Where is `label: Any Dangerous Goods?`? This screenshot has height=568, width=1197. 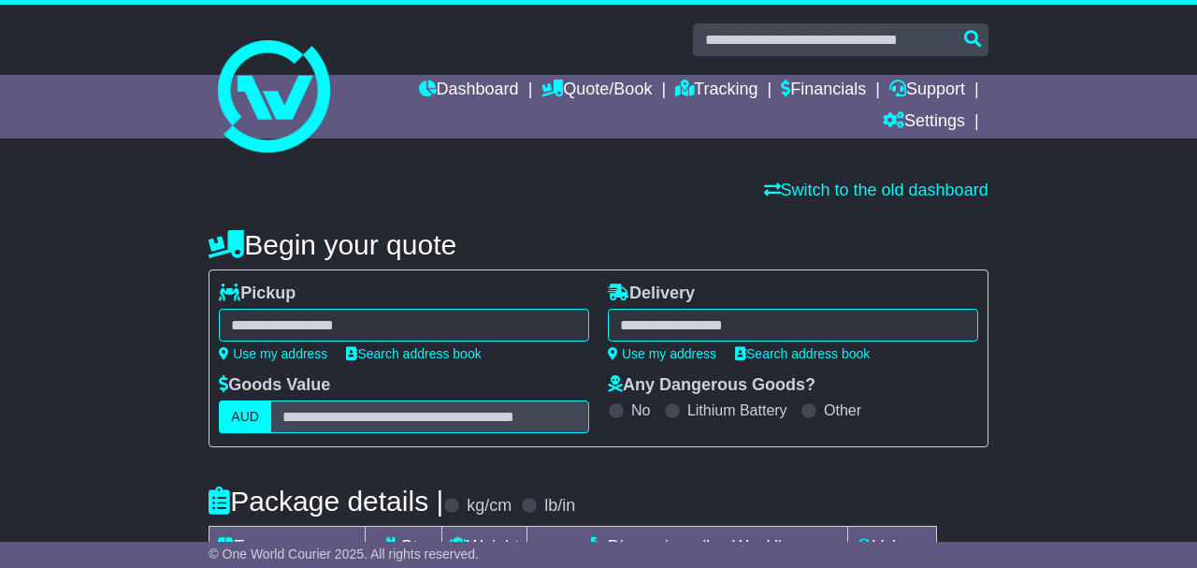
label: Any Dangerous Goods? is located at coordinates (712, 385).